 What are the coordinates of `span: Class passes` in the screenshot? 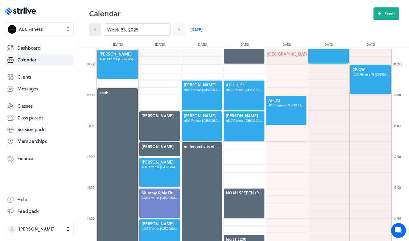 It's located at (30, 118).